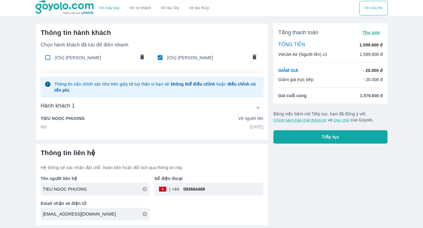 This screenshot has height=228, width=423. Describe the element at coordinates (199, 8) in the screenshot. I see `button: Vé tàu thủy` at that location.